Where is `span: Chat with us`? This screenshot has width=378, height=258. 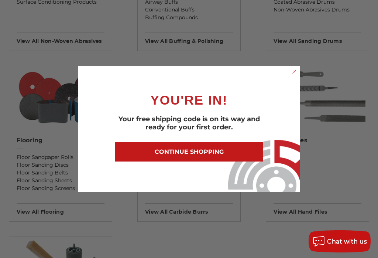
span: Chat with us is located at coordinates (347, 241).